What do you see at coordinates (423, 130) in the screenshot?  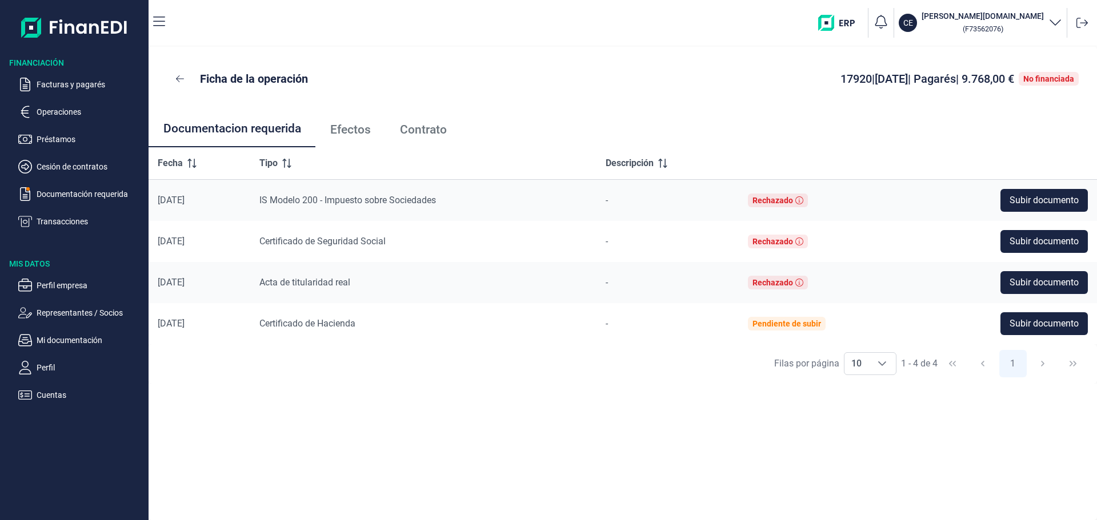 I see `span: Contrato` at bounding box center [423, 130].